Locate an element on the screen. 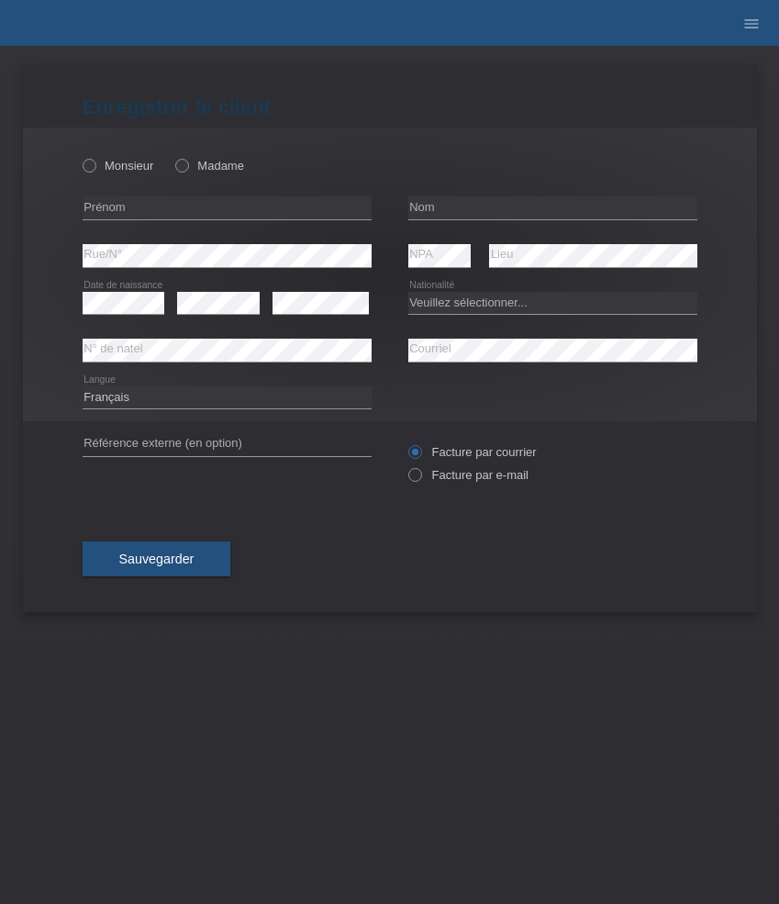  button: Sauvegarder is located at coordinates (157, 559).